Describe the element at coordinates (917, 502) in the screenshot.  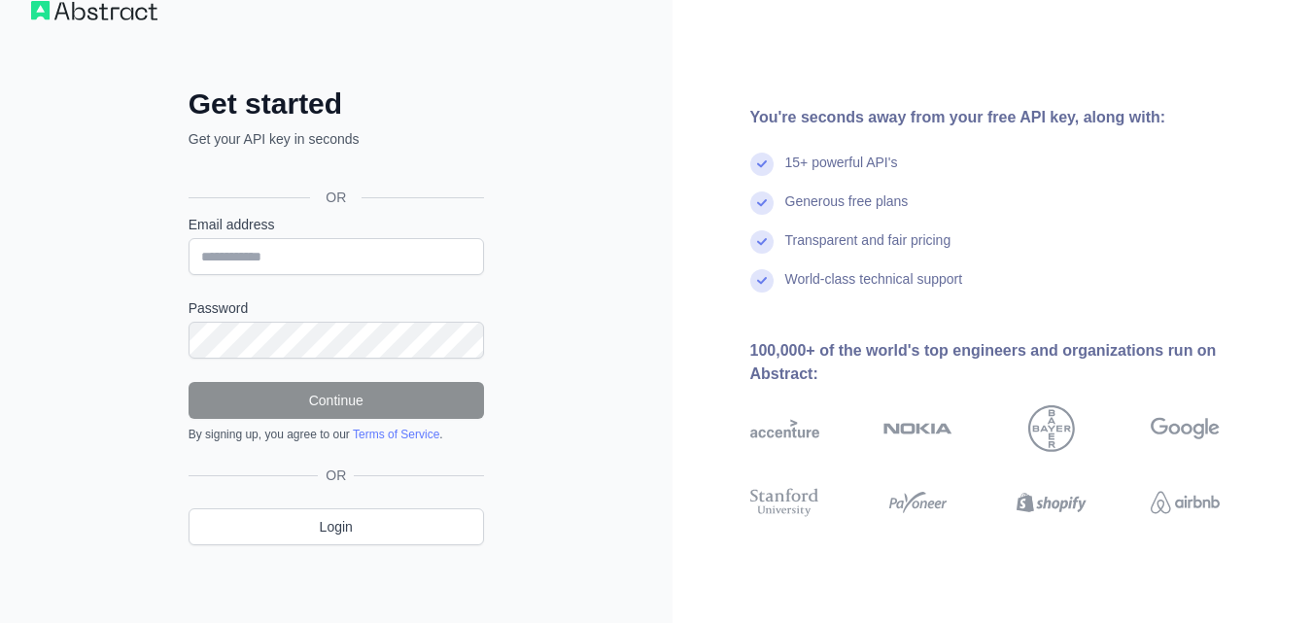
I see `img: payoneer` at that location.